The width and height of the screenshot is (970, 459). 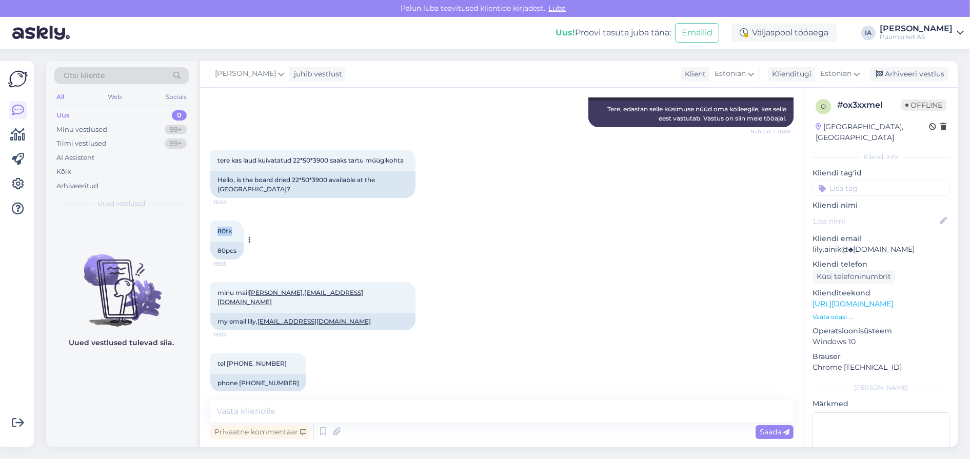 I want to click on span: 19:02, so click(x=232, y=202).